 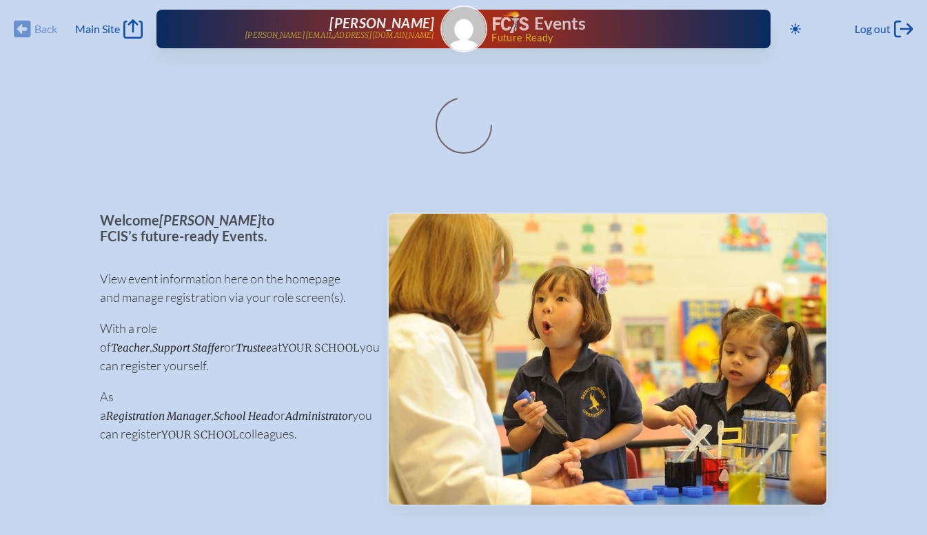 What do you see at coordinates (232, 227) in the screenshot?
I see `p: Welcome to FCIS’s future-ready Events.` at bounding box center [232, 227].